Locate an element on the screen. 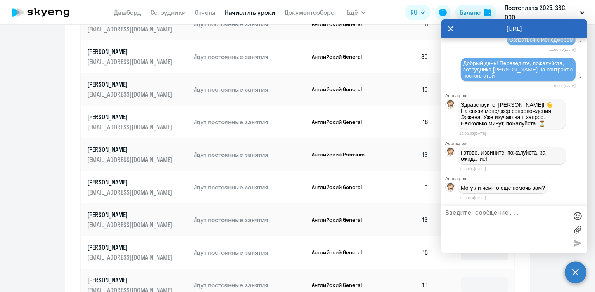 This screenshot has width=595, height=292. td: 15 is located at coordinates (408, 252).